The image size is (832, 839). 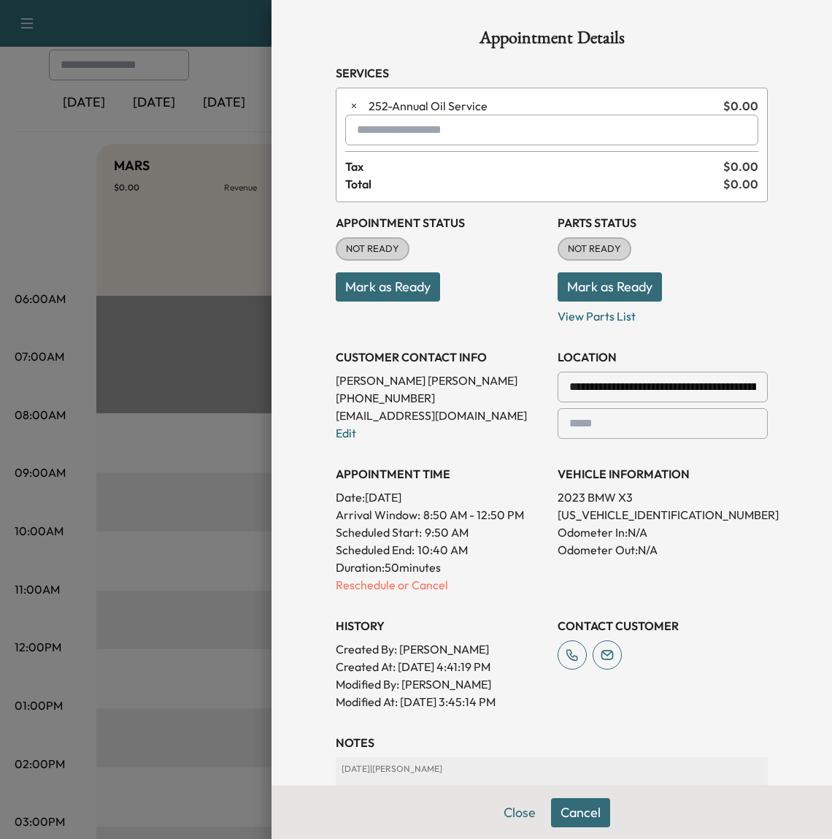 I want to click on p: Scheduled End:, so click(x=375, y=550).